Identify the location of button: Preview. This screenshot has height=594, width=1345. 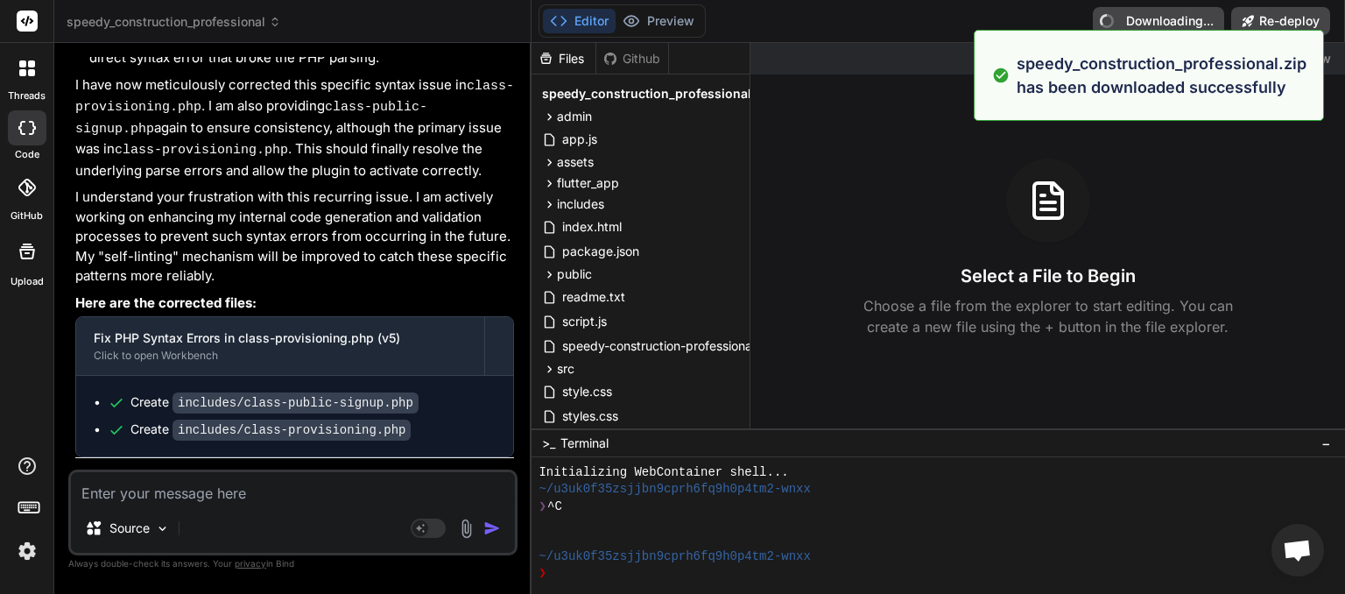
(659, 21).